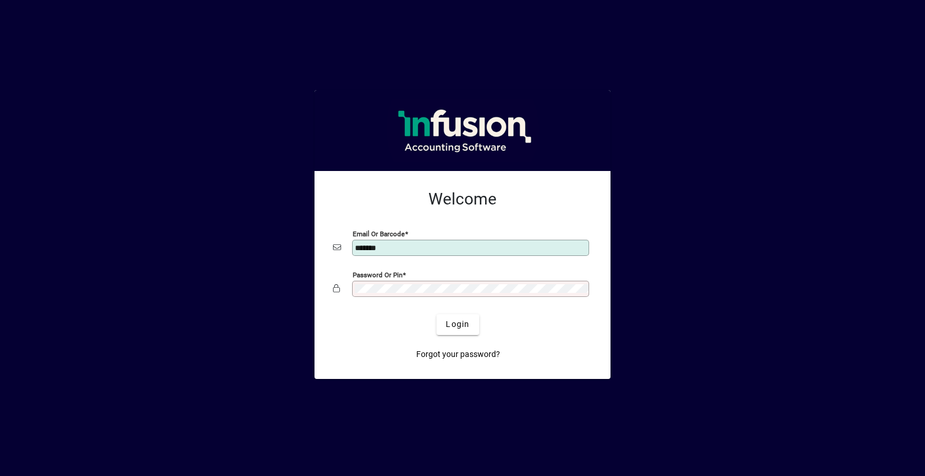 The image size is (925, 476). What do you see at coordinates (379, 234) in the screenshot?
I see `mat-label: Email or Barcode` at bounding box center [379, 234].